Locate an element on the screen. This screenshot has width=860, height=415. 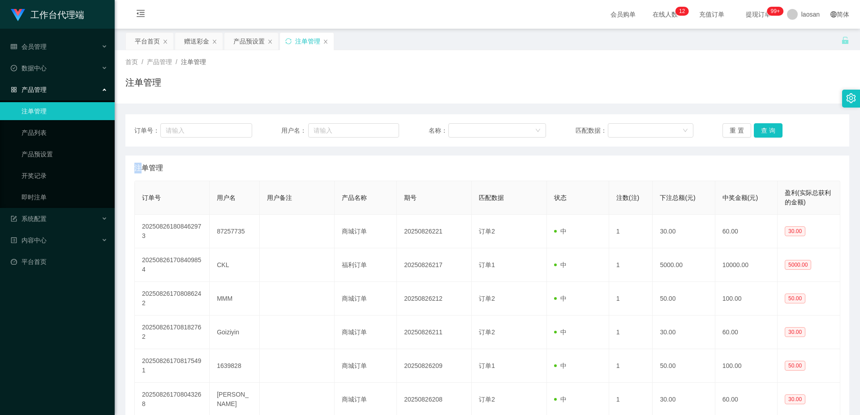
a: 产品预设置 is located at coordinates (64, 154).